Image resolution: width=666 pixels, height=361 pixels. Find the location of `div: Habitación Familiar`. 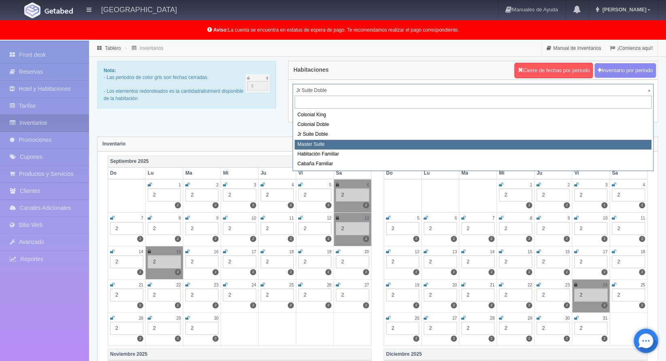

div: Habitación Familiar is located at coordinates (473, 154).